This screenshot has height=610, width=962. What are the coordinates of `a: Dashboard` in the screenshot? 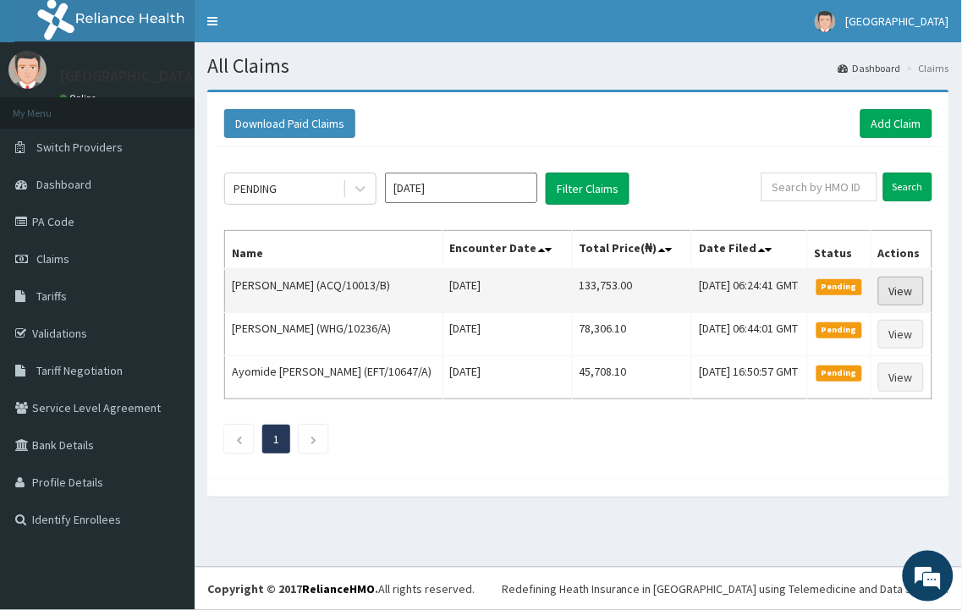 It's located at (870, 68).